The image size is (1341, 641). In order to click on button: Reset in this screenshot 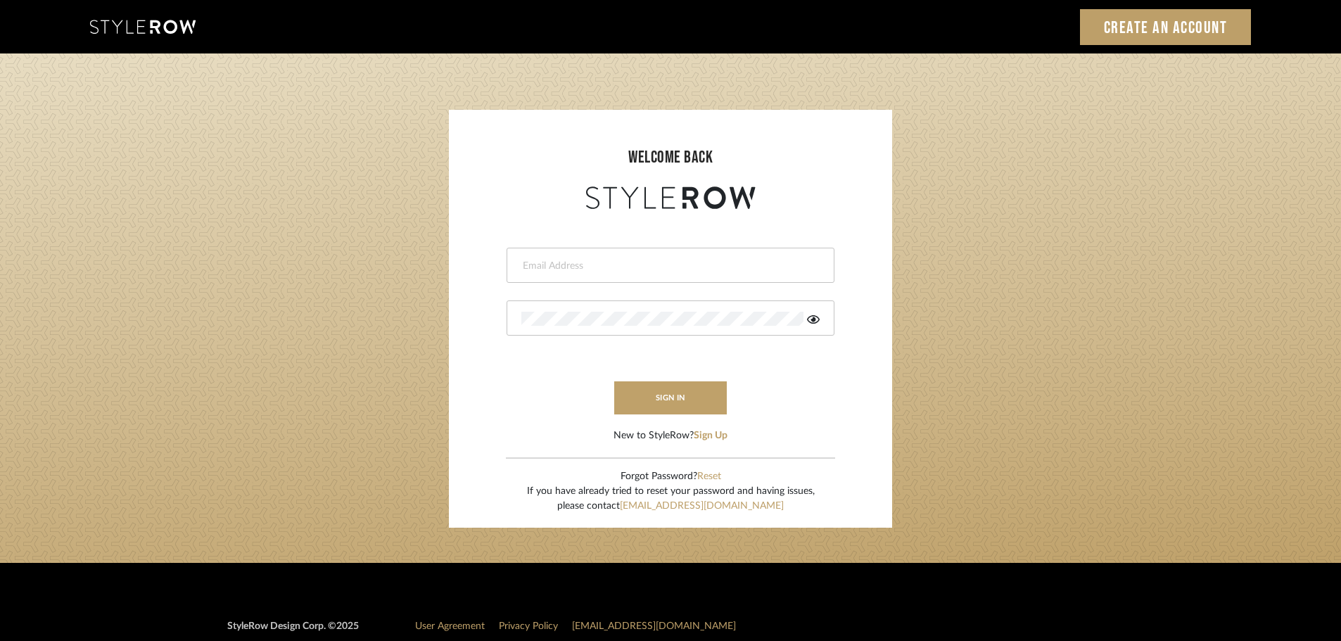, I will do `click(709, 476)`.